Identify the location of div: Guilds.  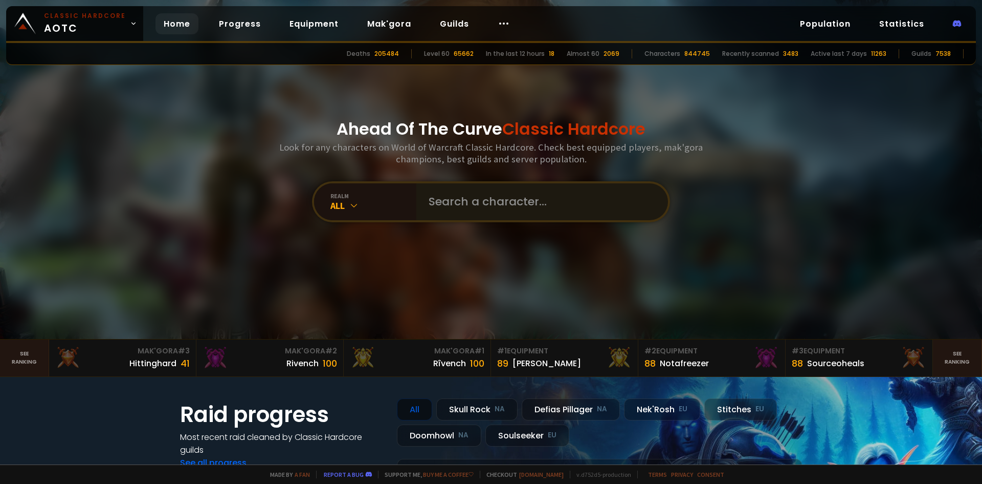
(922, 54).